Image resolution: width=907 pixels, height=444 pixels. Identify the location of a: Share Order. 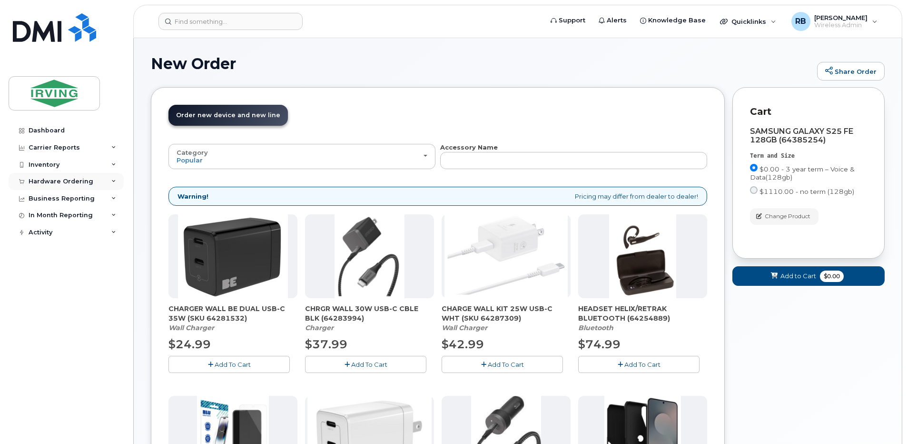
(851, 71).